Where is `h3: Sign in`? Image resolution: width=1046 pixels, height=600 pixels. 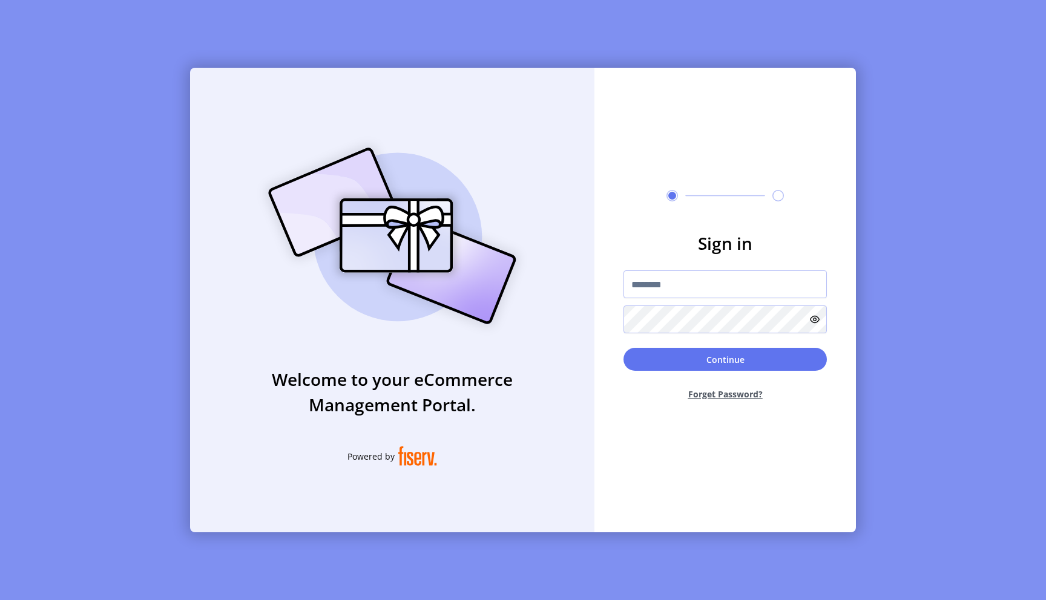
h3: Sign in is located at coordinates (725, 243).